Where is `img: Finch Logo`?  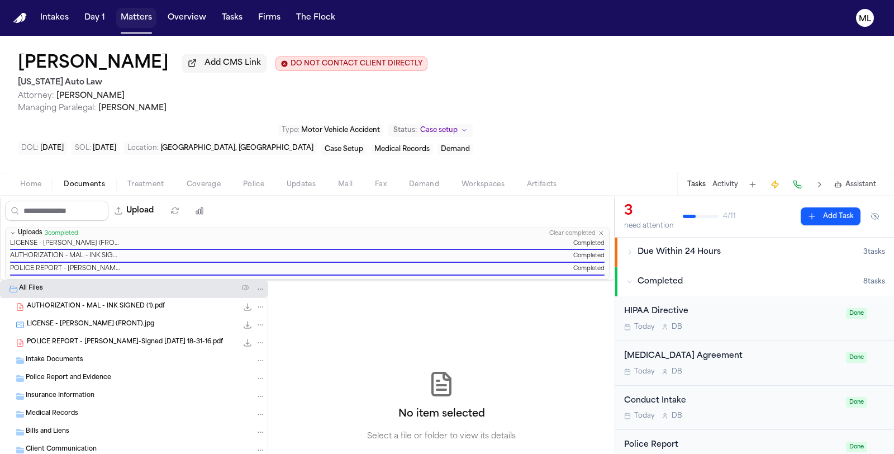
img: Finch Logo is located at coordinates (20, 18).